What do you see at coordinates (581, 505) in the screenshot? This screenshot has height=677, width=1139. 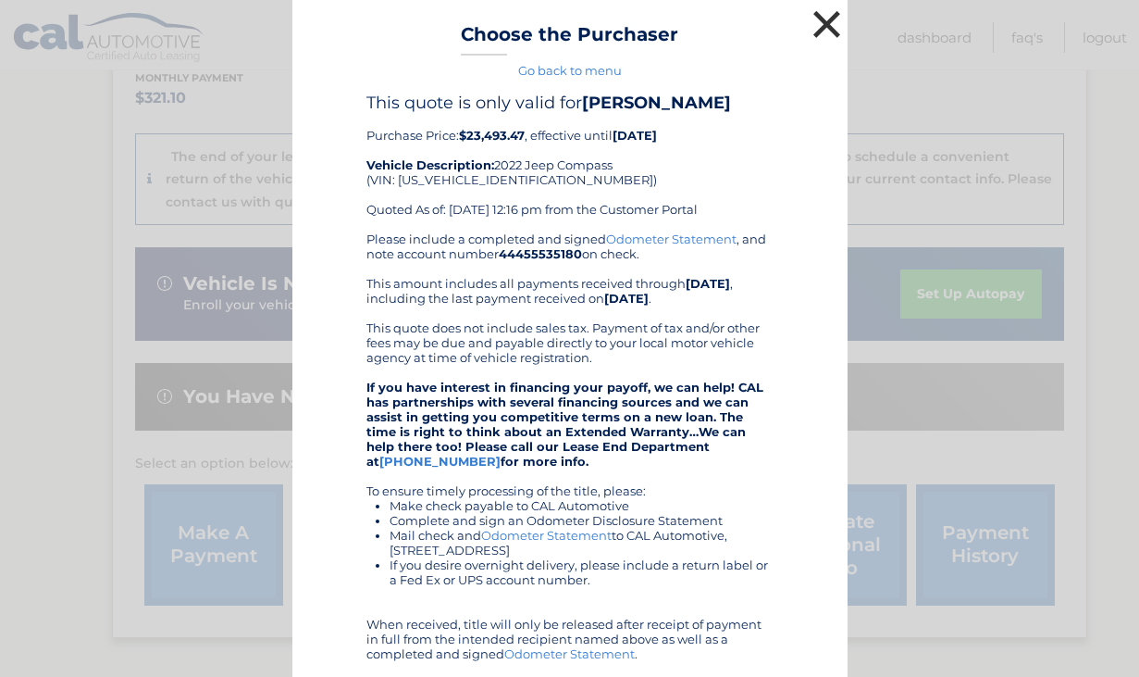 I see `li: Make check payable to CAL Automotive` at bounding box center [581, 505].